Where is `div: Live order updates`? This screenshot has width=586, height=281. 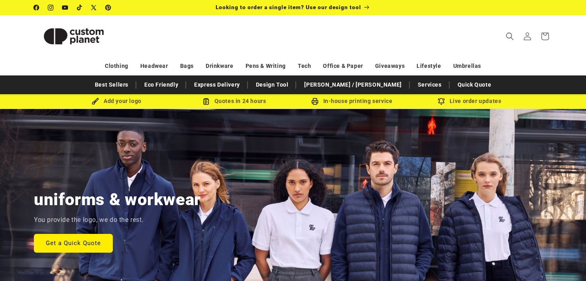
div: Live order updates is located at coordinates (469, 101).